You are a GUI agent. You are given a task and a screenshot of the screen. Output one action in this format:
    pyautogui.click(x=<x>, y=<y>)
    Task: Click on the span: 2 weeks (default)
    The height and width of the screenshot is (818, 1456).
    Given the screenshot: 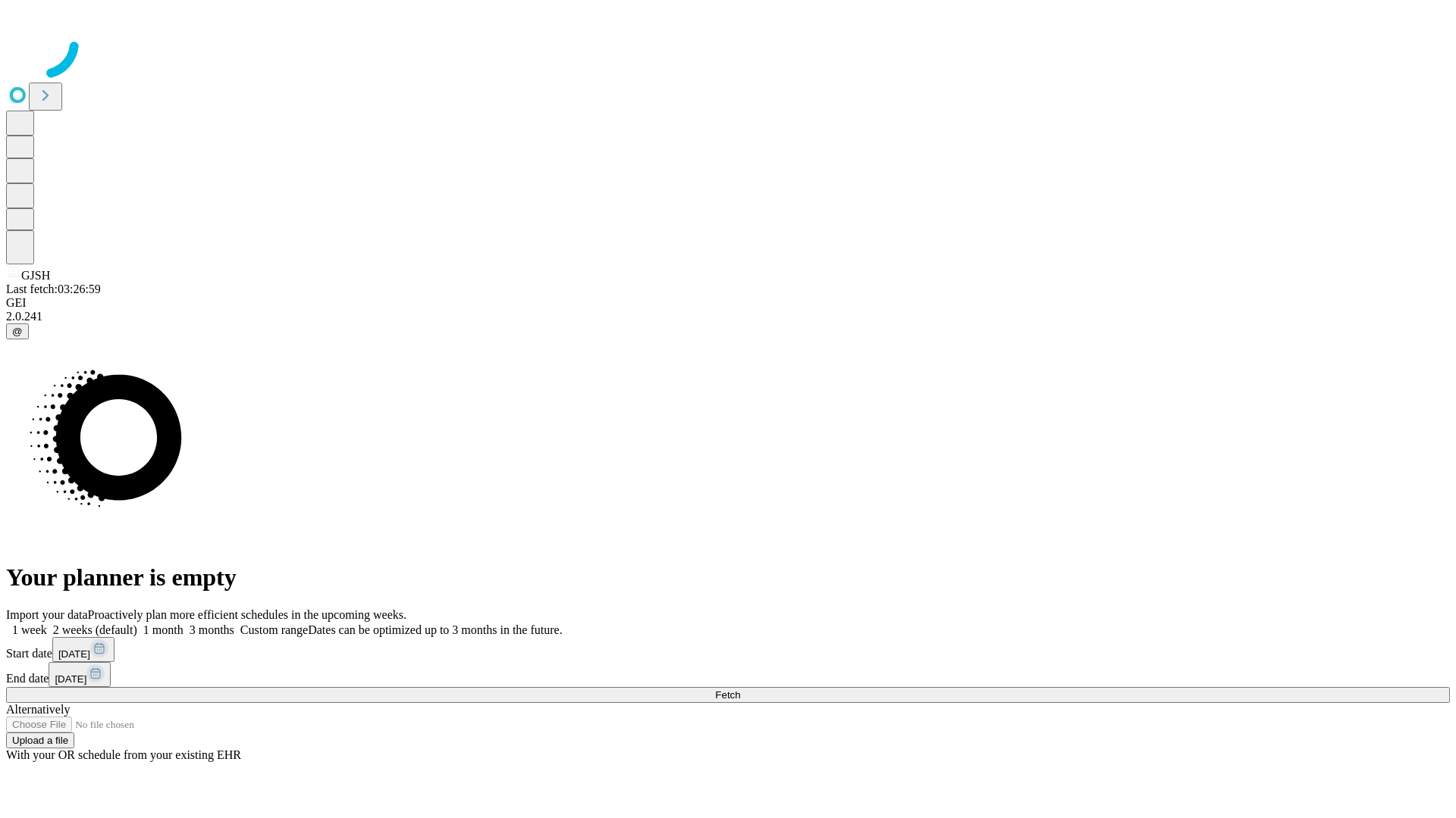 What is the action you would take?
    pyautogui.click(x=95, y=629)
    